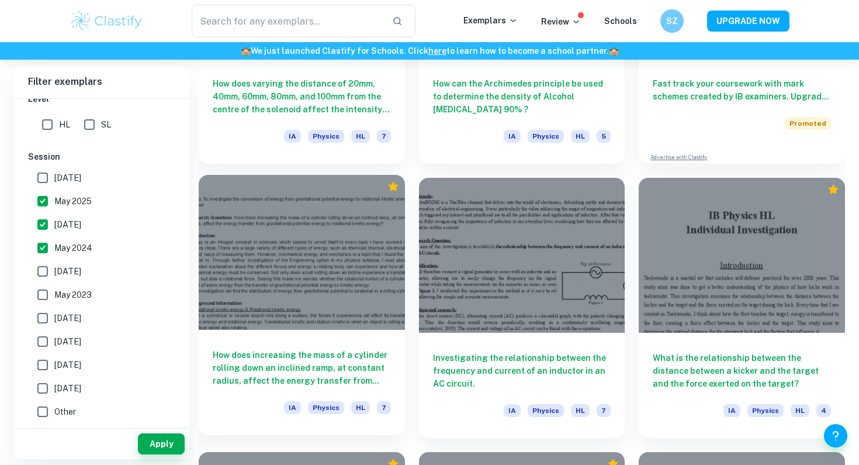 The image size is (859, 465). What do you see at coordinates (106, 124) in the screenshot?
I see `span: SL` at bounding box center [106, 124].